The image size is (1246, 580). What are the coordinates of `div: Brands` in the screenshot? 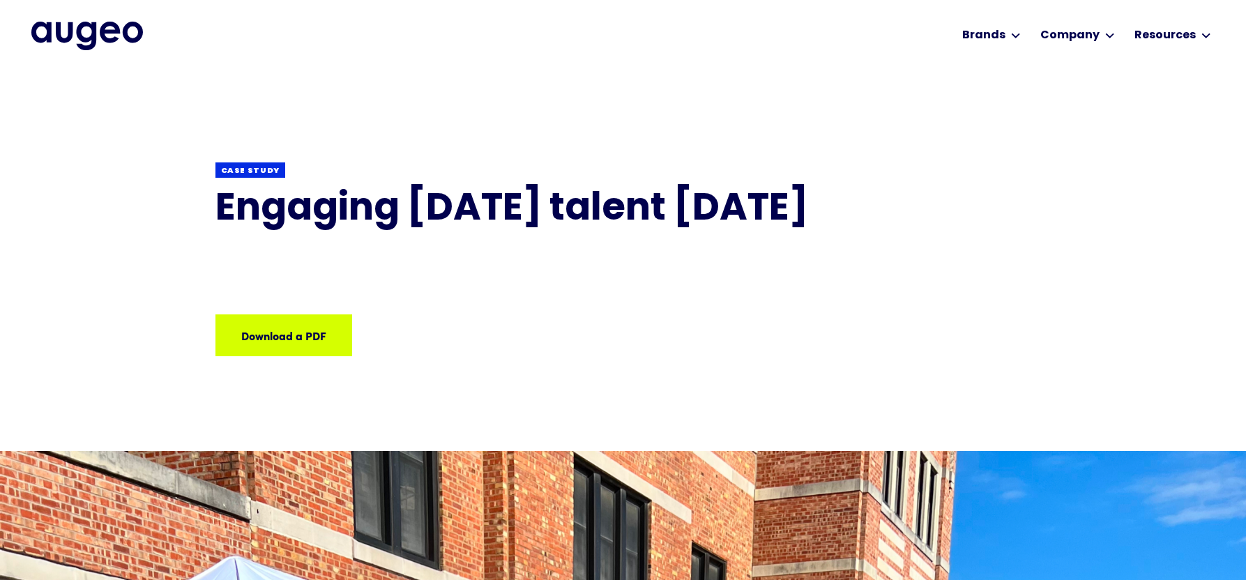 It's located at (984, 36).